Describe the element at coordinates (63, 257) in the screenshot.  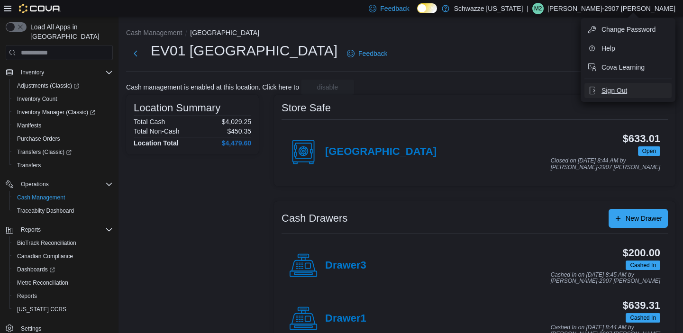
I see `button: Canadian Compliance` at that location.